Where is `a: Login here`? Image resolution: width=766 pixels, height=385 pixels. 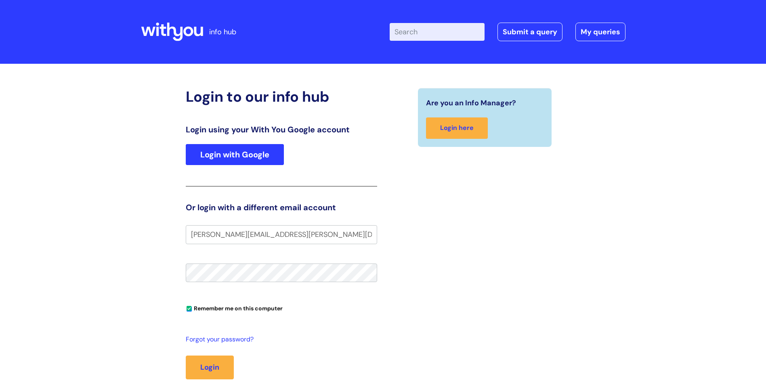
a: Login here is located at coordinates (457, 128).